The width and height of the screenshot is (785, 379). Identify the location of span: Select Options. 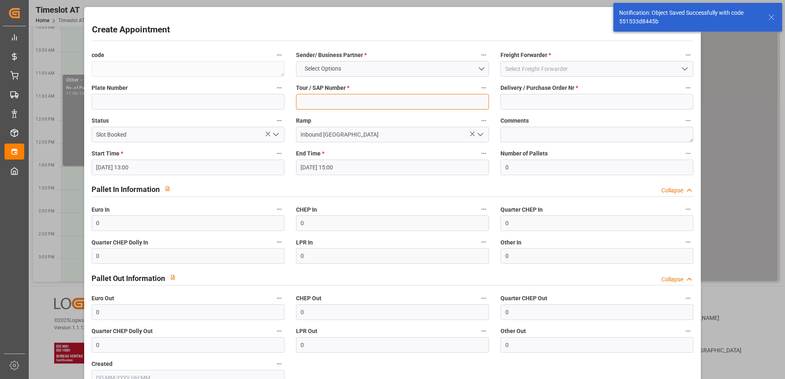
(323, 69).